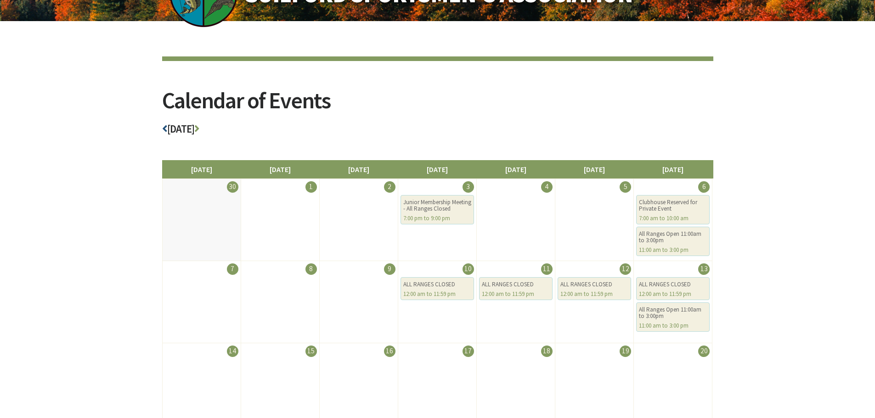 This screenshot has height=418, width=875. Describe the element at coordinates (703, 351) in the screenshot. I see `div: 20` at that location.